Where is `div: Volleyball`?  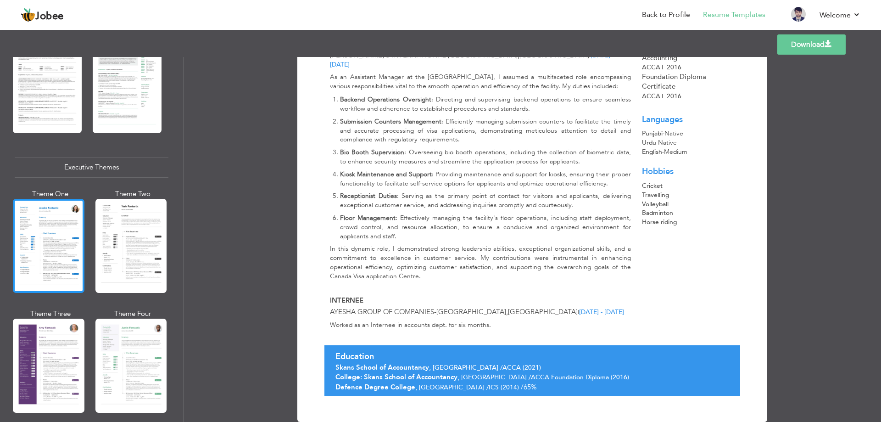
div: Volleyball is located at coordinates (689, 204).